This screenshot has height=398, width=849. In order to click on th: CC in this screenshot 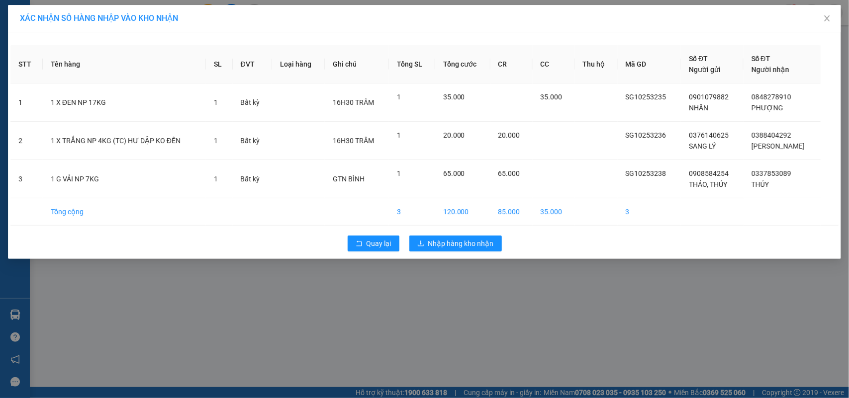, I will do `click(554, 64)`.